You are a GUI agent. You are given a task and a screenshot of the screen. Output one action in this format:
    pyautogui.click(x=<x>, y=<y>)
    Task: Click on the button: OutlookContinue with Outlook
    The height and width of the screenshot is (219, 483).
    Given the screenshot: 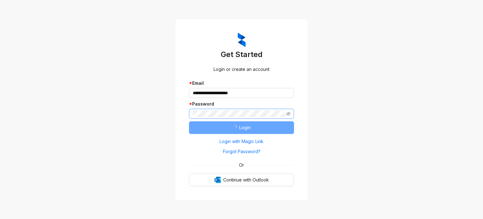 What is the action you would take?
    pyautogui.click(x=242, y=180)
    